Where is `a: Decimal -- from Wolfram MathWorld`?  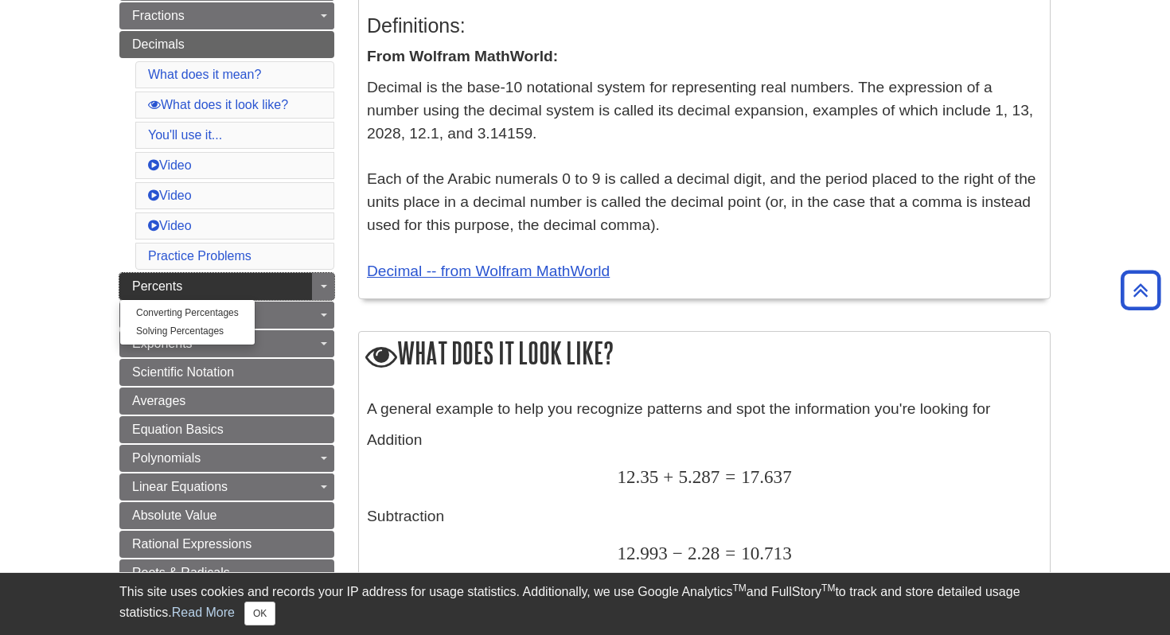 a: Decimal -- from Wolfram MathWorld is located at coordinates (488, 271).